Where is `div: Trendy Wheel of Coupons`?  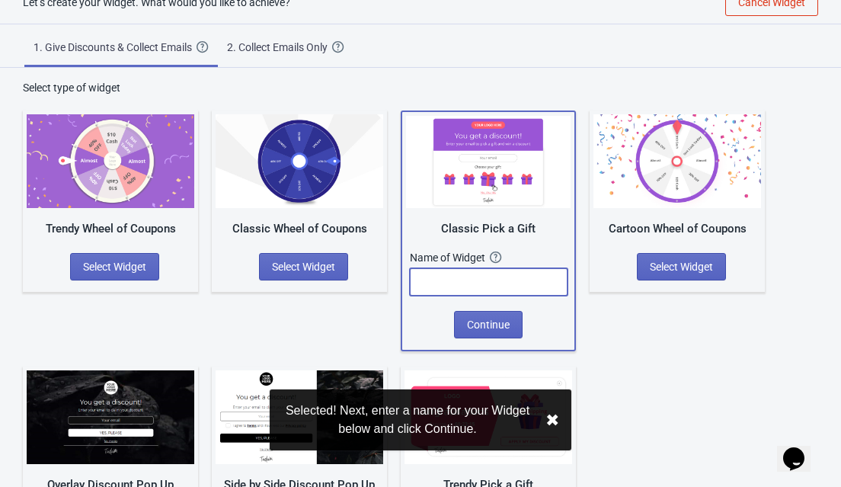
div: Trendy Wheel of Coupons is located at coordinates (111, 229).